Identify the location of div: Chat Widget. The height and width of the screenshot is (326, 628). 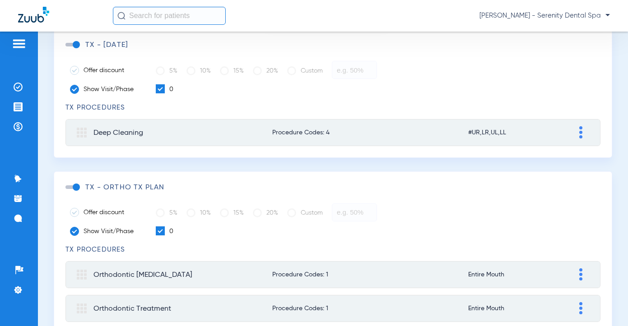
(605, 305).